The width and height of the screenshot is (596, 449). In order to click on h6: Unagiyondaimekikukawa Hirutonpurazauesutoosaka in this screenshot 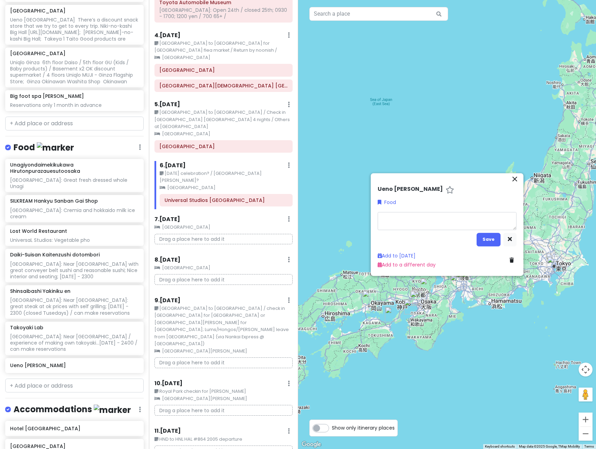, I will do `click(74, 168)`.